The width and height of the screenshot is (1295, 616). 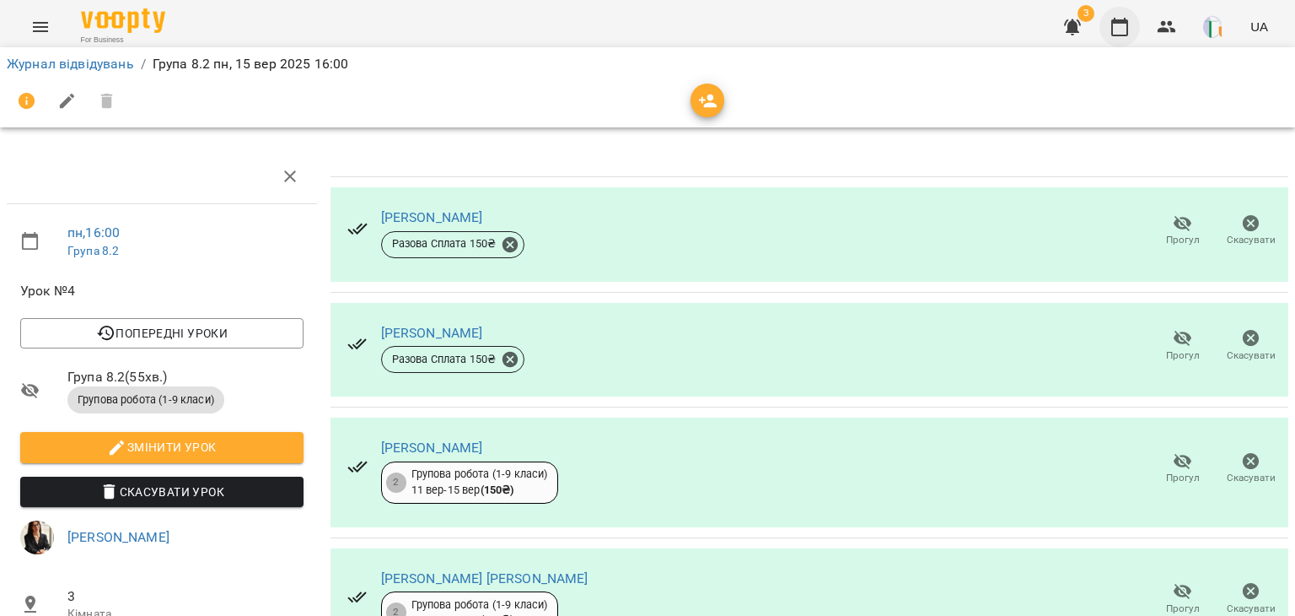 What do you see at coordinates (162, 447) in the screenshot?
I see `span: Змінити урок` at bounding box center [162, 447].